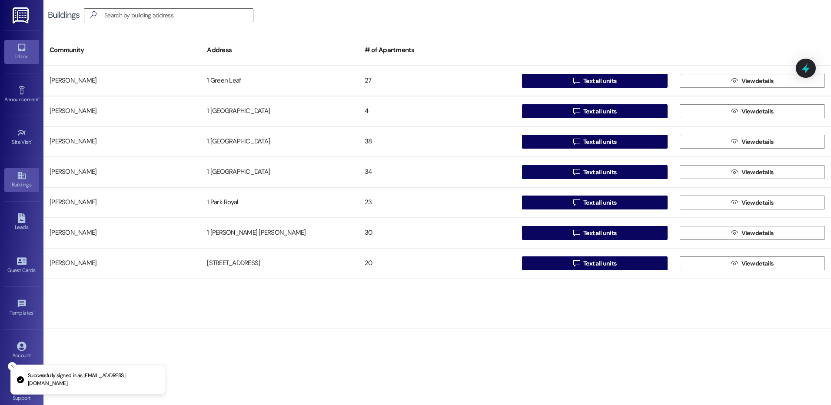 Image resolution: width=831 pixels, height=405 pixels. I want to click on div: 30, so click(437, 233).